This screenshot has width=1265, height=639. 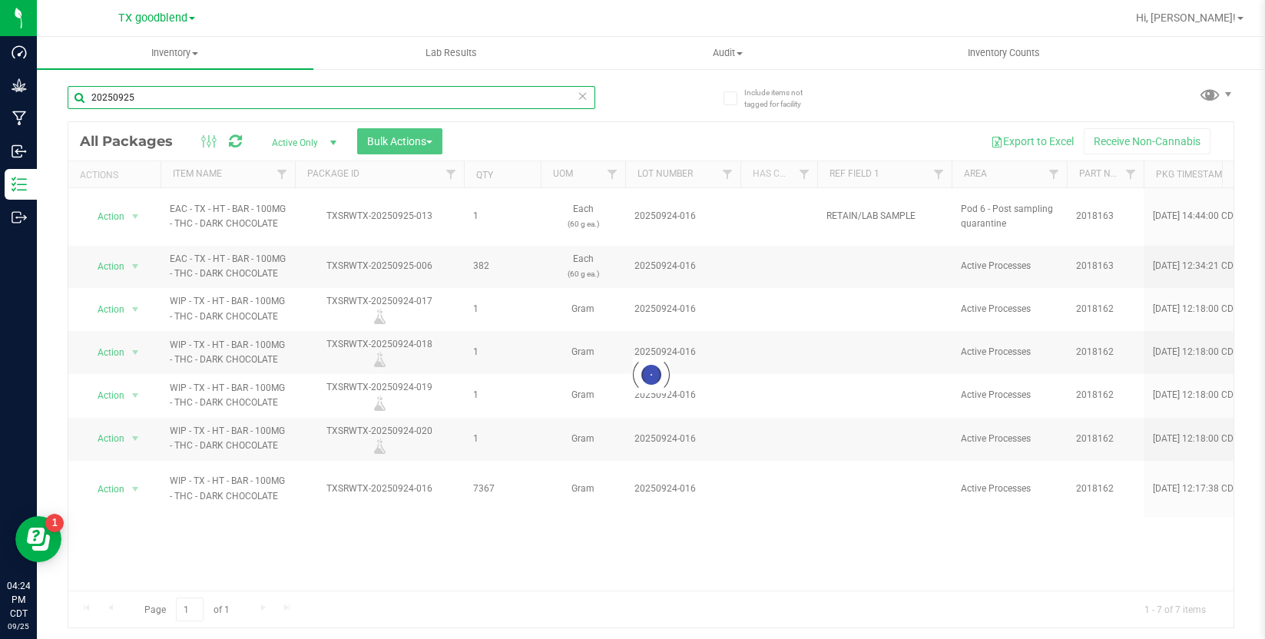 What do you see at coordinates (728, 53) in the screenshot?
I see `a: Audit` at bounding box center [728, 53].